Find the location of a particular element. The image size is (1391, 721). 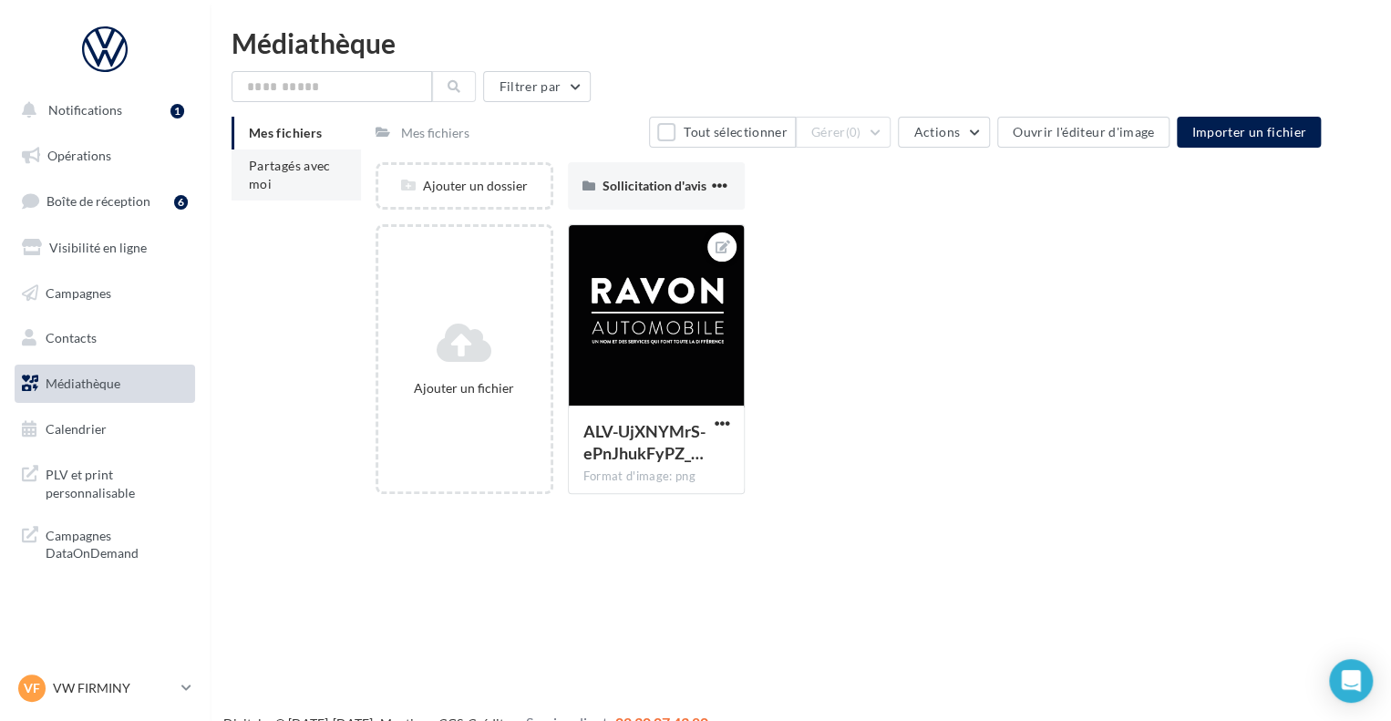

span: Partagés avec moi is located at coordinates (290, 174).